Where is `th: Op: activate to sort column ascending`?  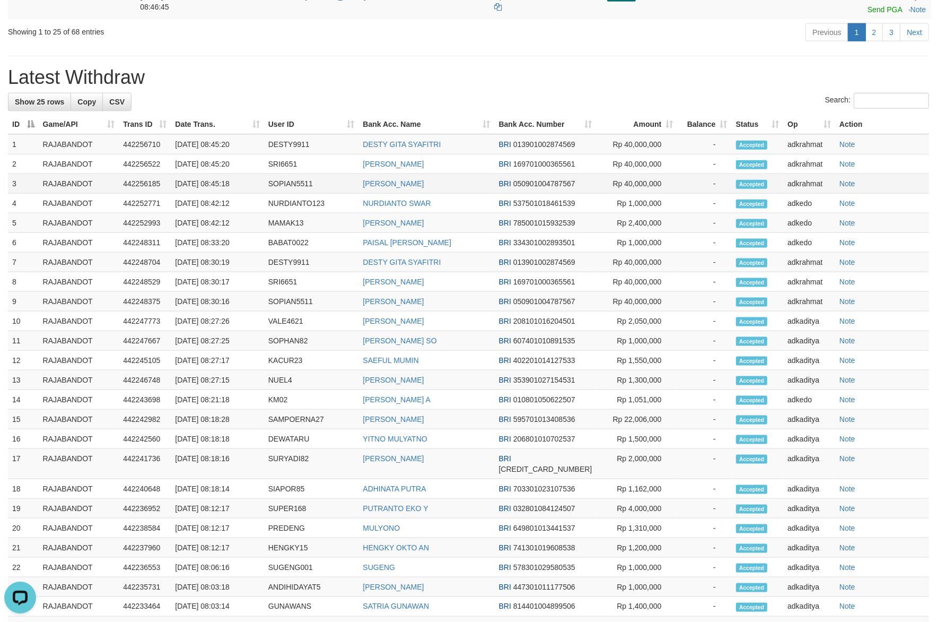 th: Op: activate to sort column ascending is located at coordinates (809, 124).